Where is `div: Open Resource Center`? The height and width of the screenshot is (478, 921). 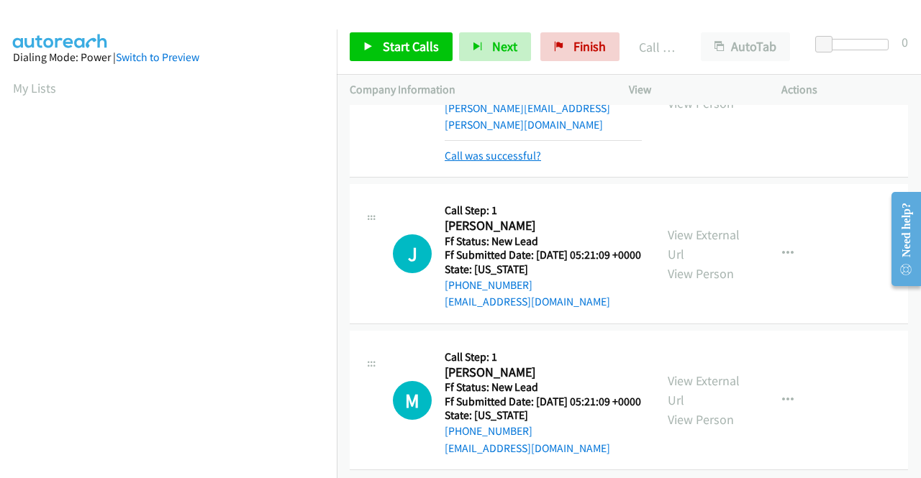 div: Open Resource Center is located at coordinates (26, 57).